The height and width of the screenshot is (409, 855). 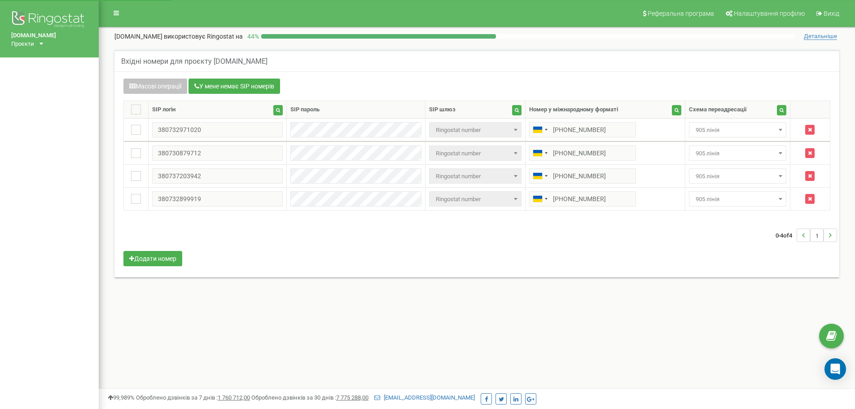 What do you see at coordinates (836, 369) in the screenshot?
I see `div: Open Intercom Messenger` at bounding box center [836, 369].